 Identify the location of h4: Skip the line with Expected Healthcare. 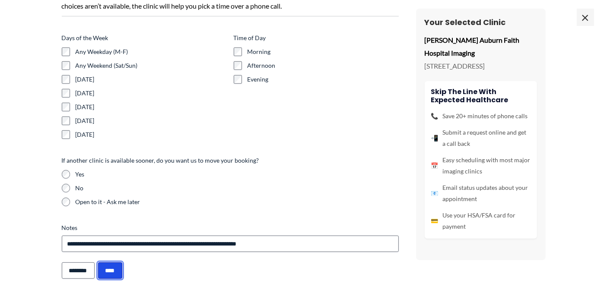
(481, 96).